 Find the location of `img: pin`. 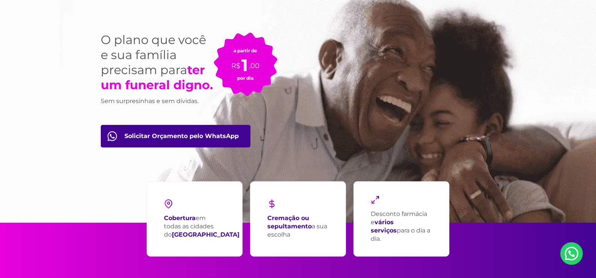

img: pin is located at coordinates (168, 204).